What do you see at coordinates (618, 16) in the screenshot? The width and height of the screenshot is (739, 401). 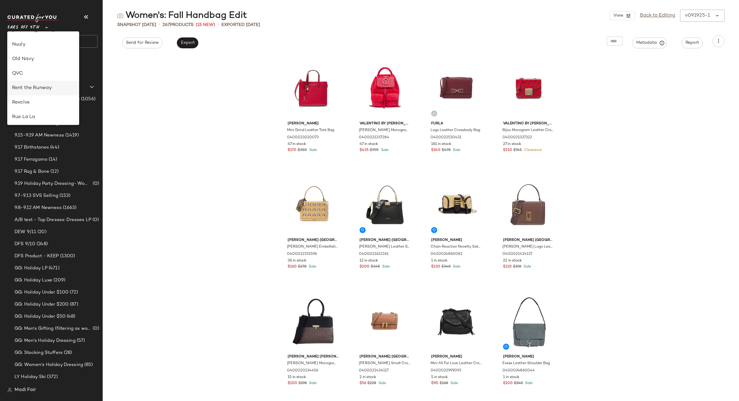 I see `span: View` at bounding box center [618, 16].